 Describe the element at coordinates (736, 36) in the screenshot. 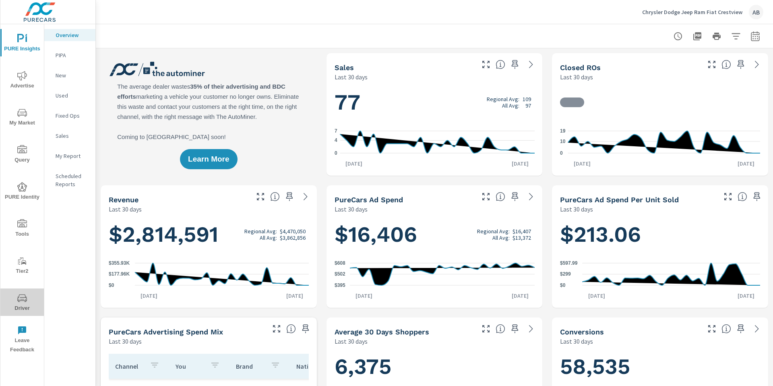

I see `button: Apply Filters` at that location.